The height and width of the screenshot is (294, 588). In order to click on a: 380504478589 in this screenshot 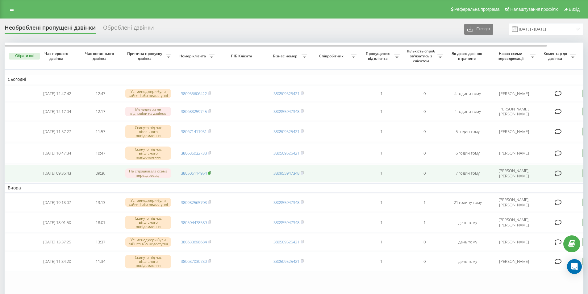, I will do `click(194, 223)`.